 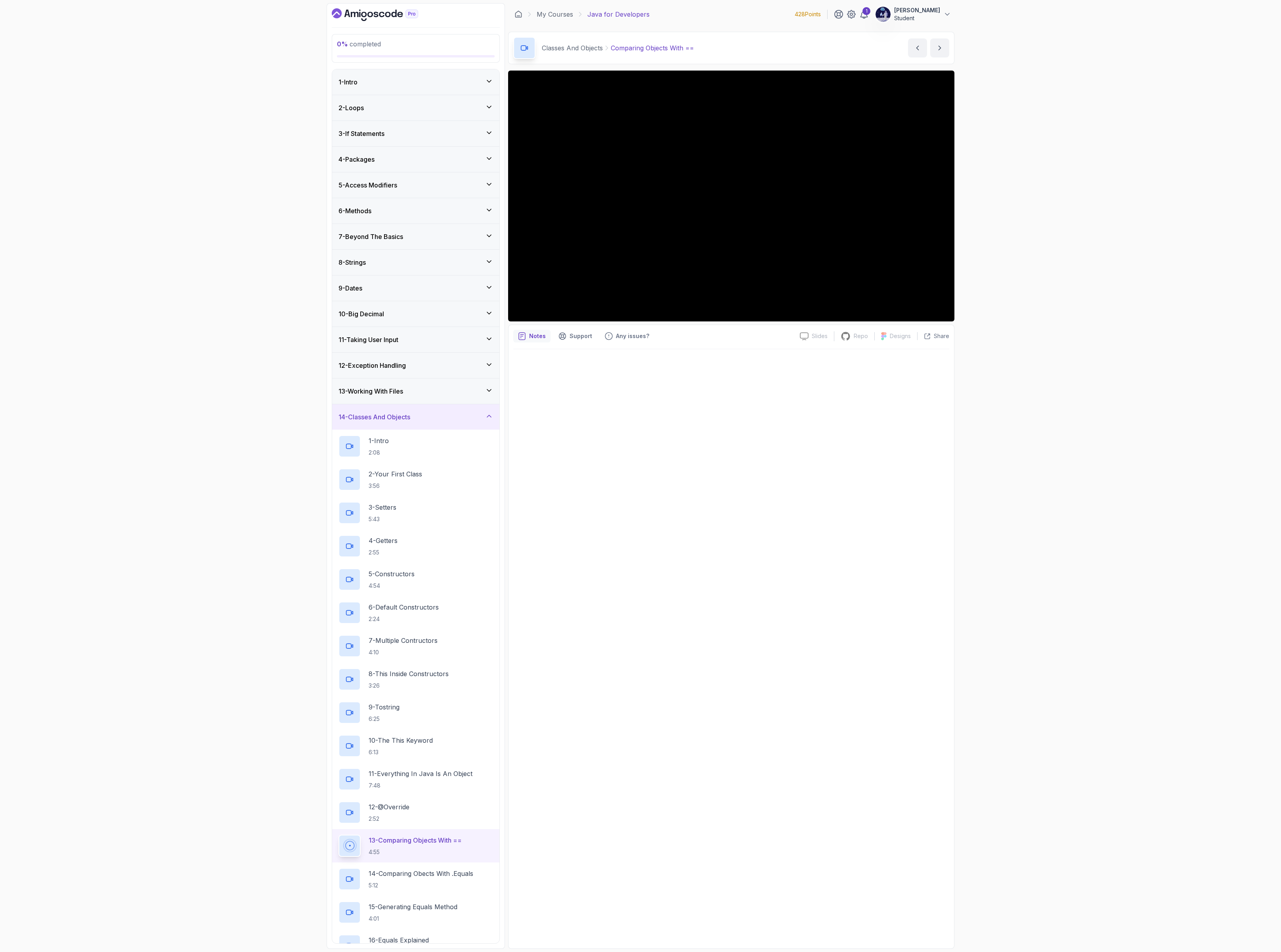 What do you see at coordinates (519, 14) in the screenshot?
I see `a: Dashboard` at bounding box center [519, 14].